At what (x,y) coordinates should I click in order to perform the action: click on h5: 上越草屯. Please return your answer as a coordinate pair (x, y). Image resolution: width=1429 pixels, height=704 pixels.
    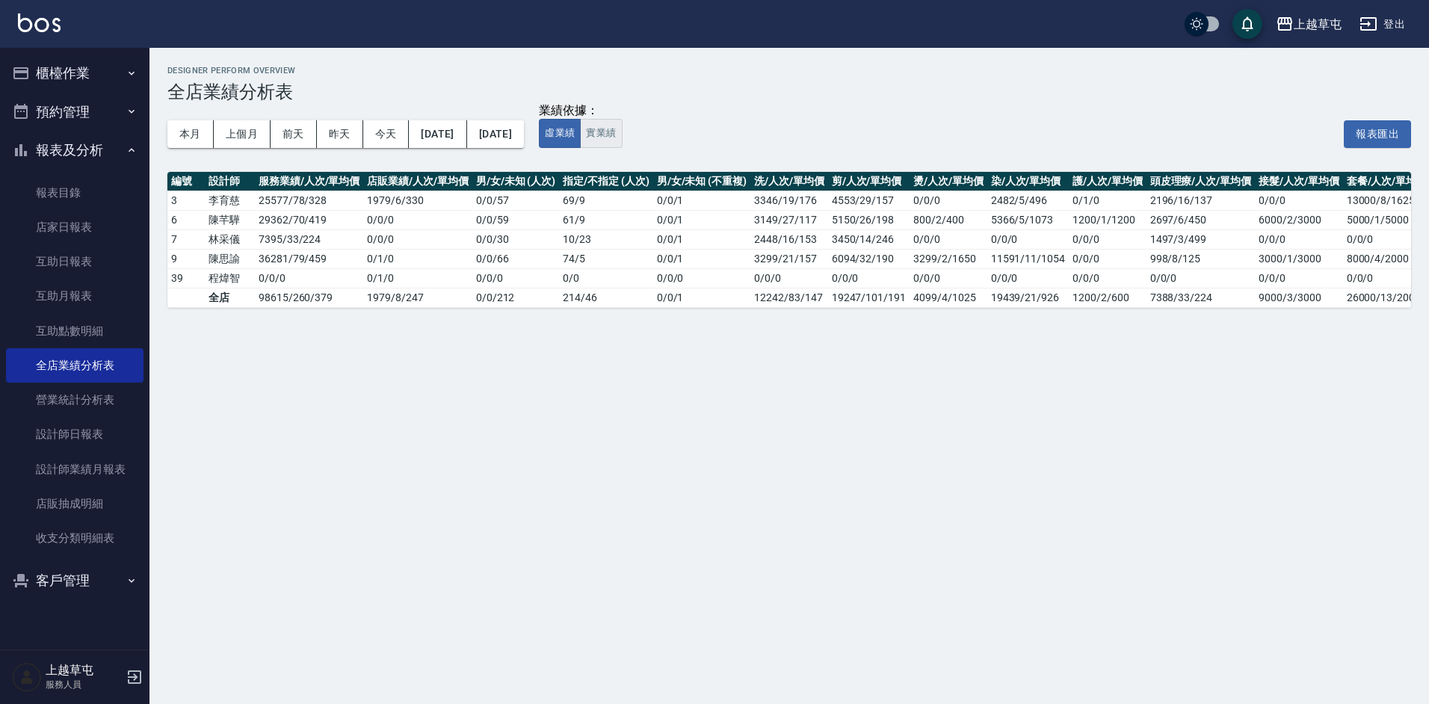
    Looking at the image, I should click on (84, 670).